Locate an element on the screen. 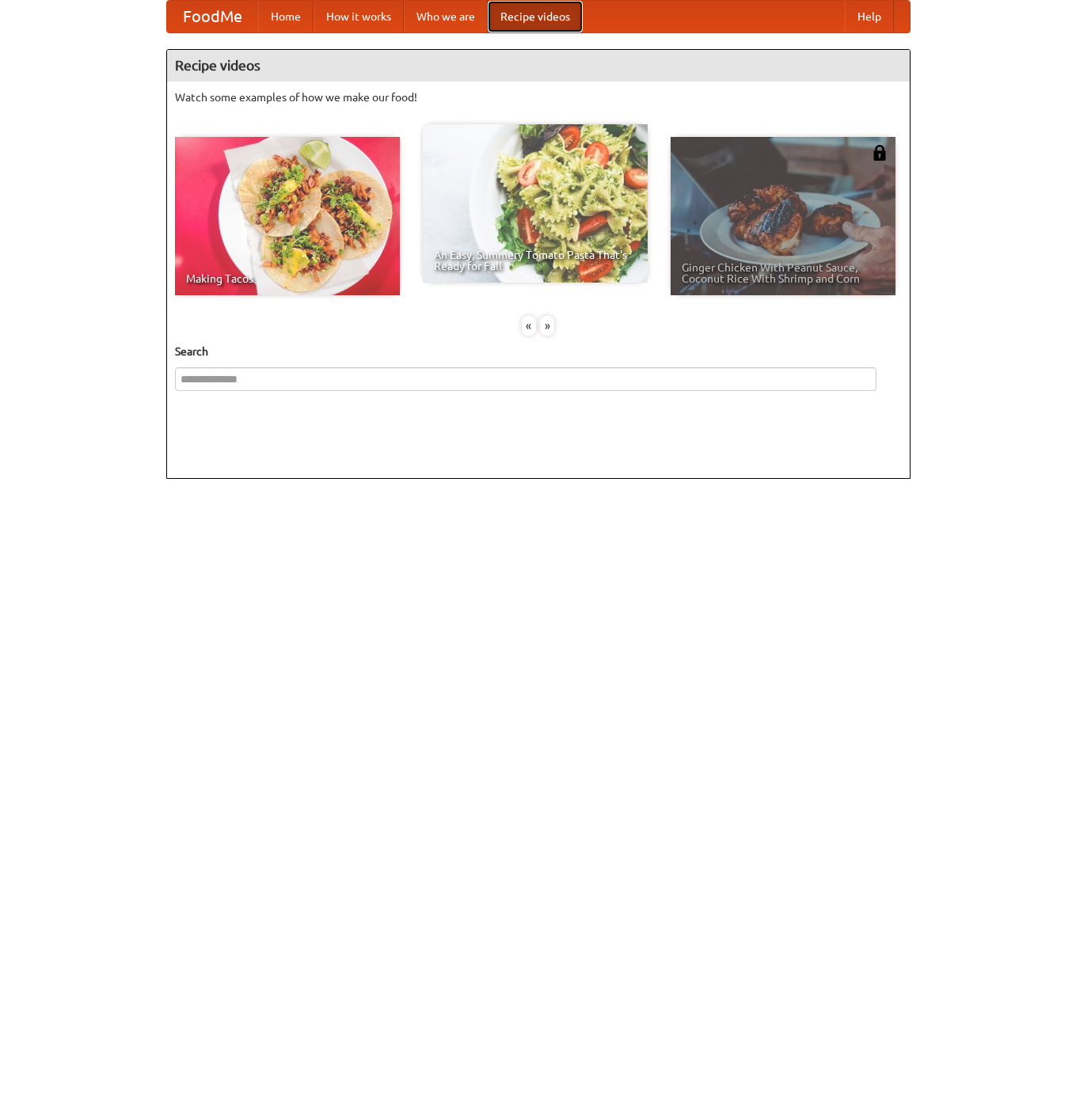 This screenshot has height=1120, width=1076. p: Watch some examples of how we make our food! is located at coordinates (538, 97).